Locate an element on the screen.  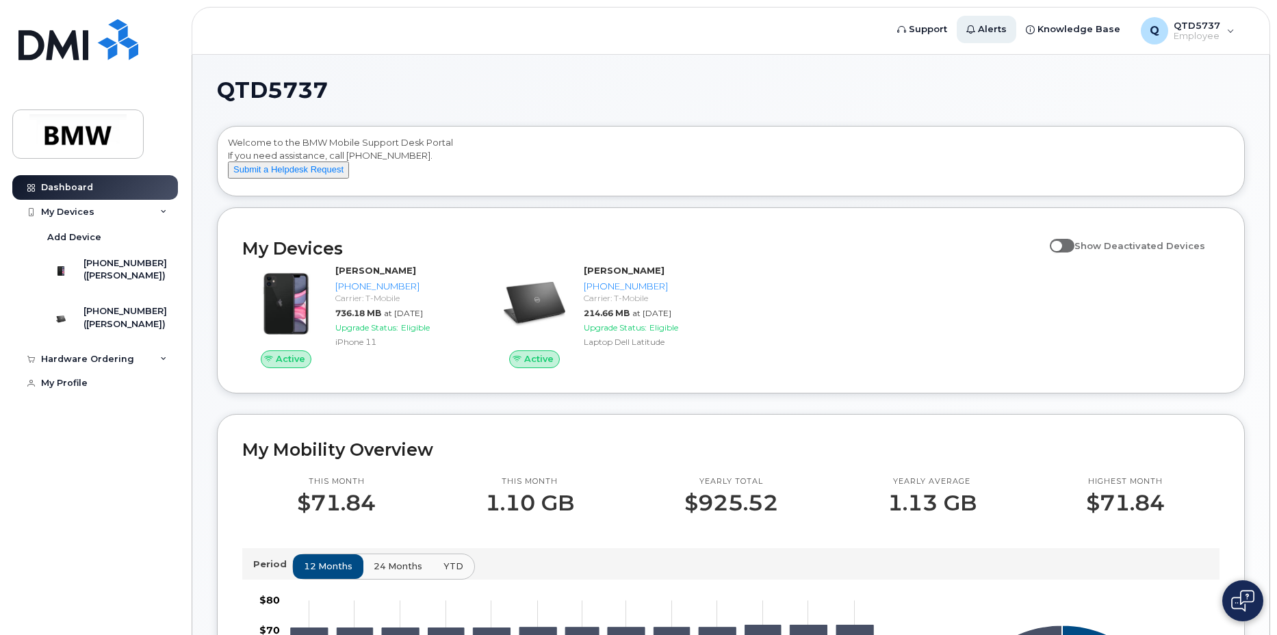
button: Submit a Helpdesk Request is located at coordinates (288, 170).